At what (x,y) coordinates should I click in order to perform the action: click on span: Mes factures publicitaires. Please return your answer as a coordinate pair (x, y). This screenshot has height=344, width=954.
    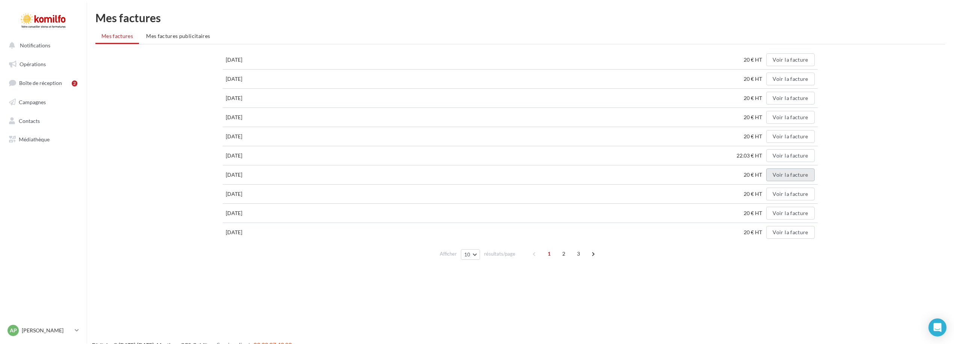
    Looking at the image, I should click on (178, 36).